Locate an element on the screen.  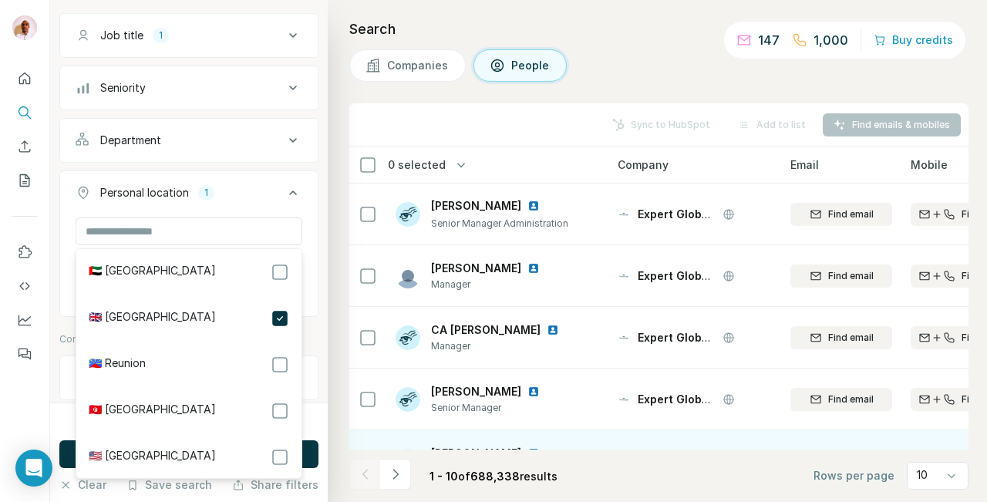
span: Email is located at coordinates (804, 165).